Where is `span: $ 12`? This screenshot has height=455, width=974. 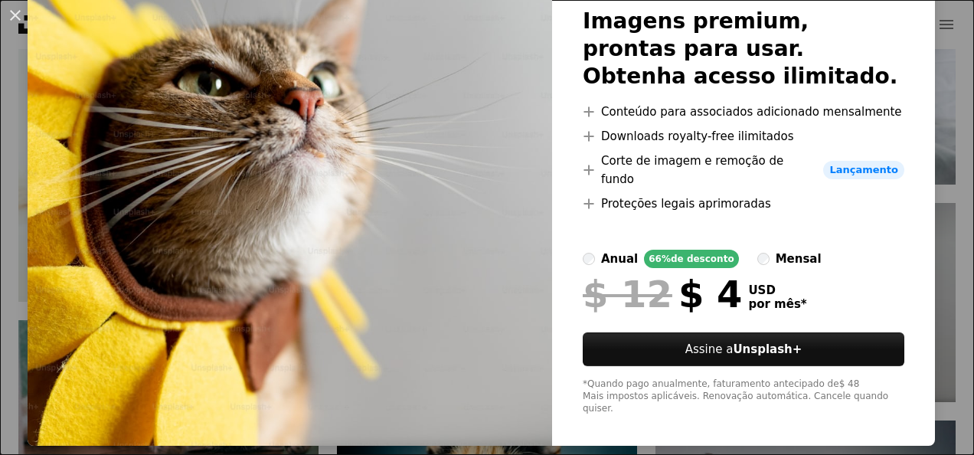
span: $ 12 is located at coordinates (627, 294).